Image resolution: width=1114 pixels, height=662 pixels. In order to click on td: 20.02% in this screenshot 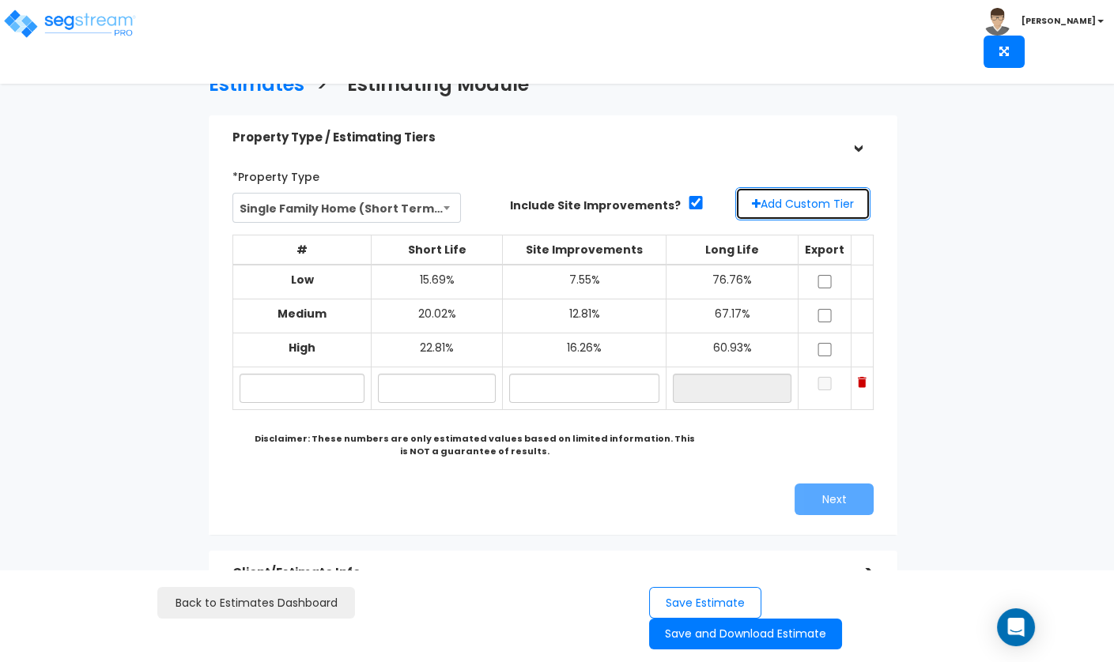, I will do `click(437, 316)`.